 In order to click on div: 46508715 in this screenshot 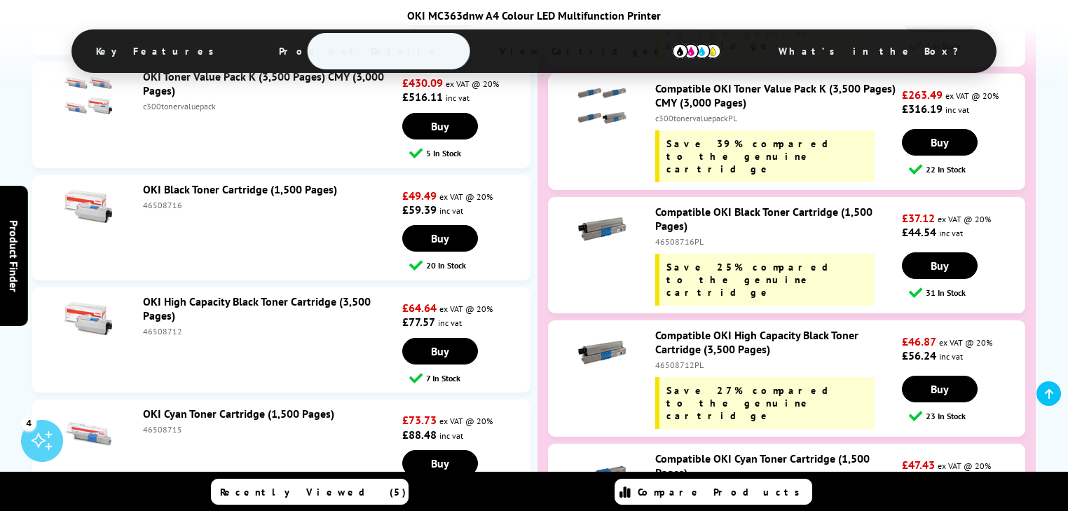, I will do `click(271, 429)`.